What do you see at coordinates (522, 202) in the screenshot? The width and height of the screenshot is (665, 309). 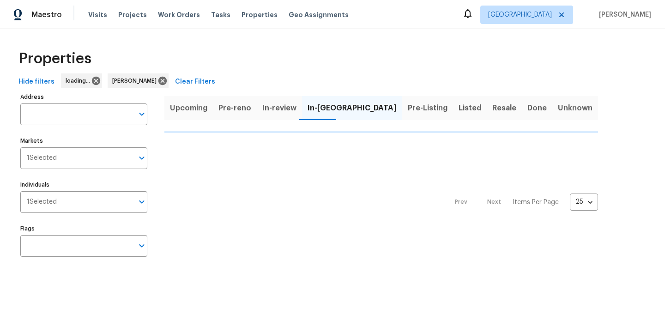 I see `nav: Pagination Navigation` at bounding box center [522, 202].